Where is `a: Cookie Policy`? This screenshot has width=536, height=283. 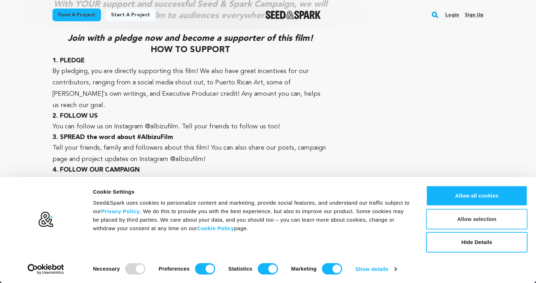 a: Cookie Policy is located at coordinates (216, 228).